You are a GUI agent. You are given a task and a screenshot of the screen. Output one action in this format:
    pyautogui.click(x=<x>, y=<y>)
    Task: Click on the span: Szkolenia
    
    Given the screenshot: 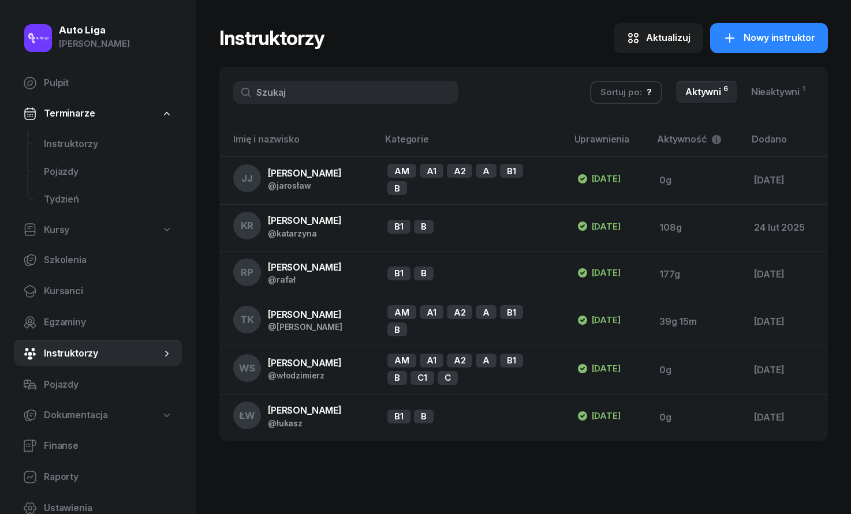 What is the action you would take?
    pyautogui.click(x=108, y=260)
    